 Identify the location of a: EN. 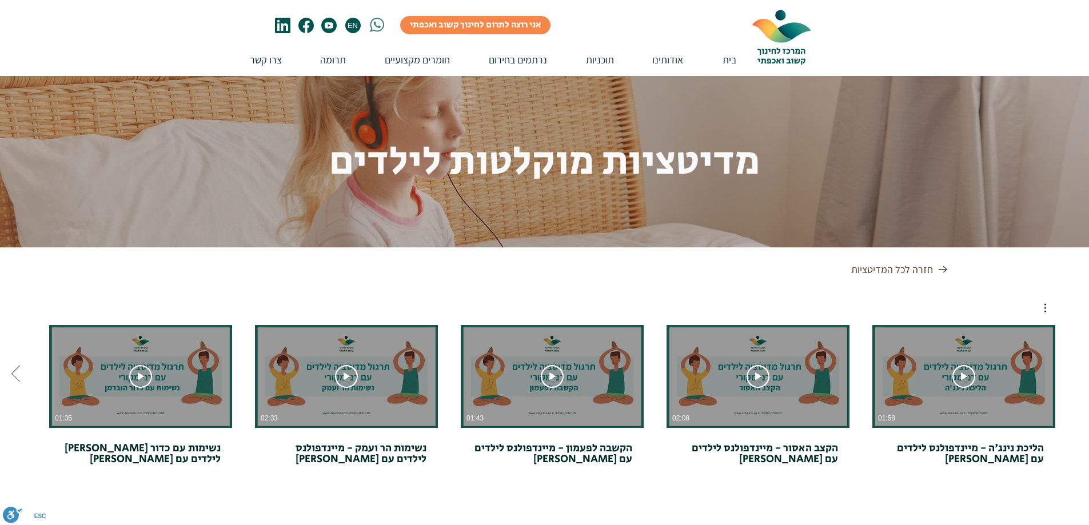
(353, 25).